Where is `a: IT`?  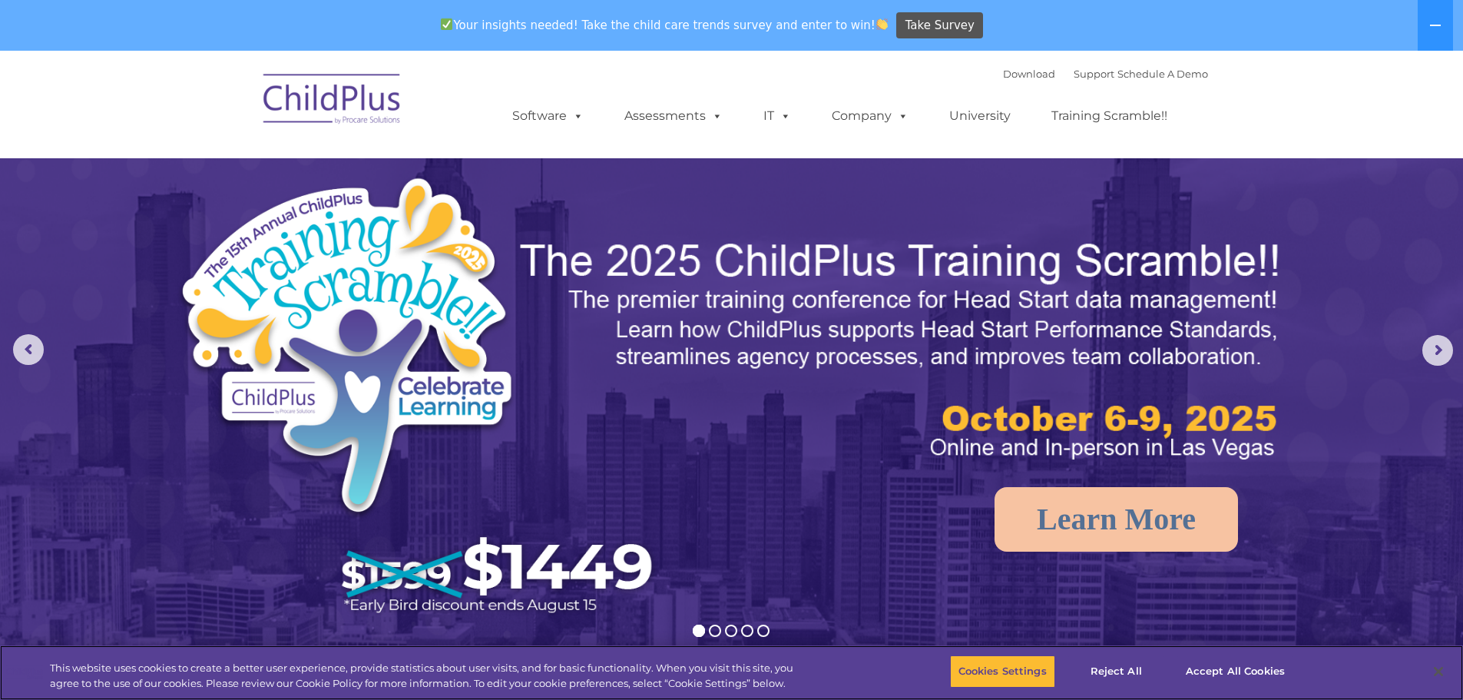
a: IT is located at coordinates (777, 116).